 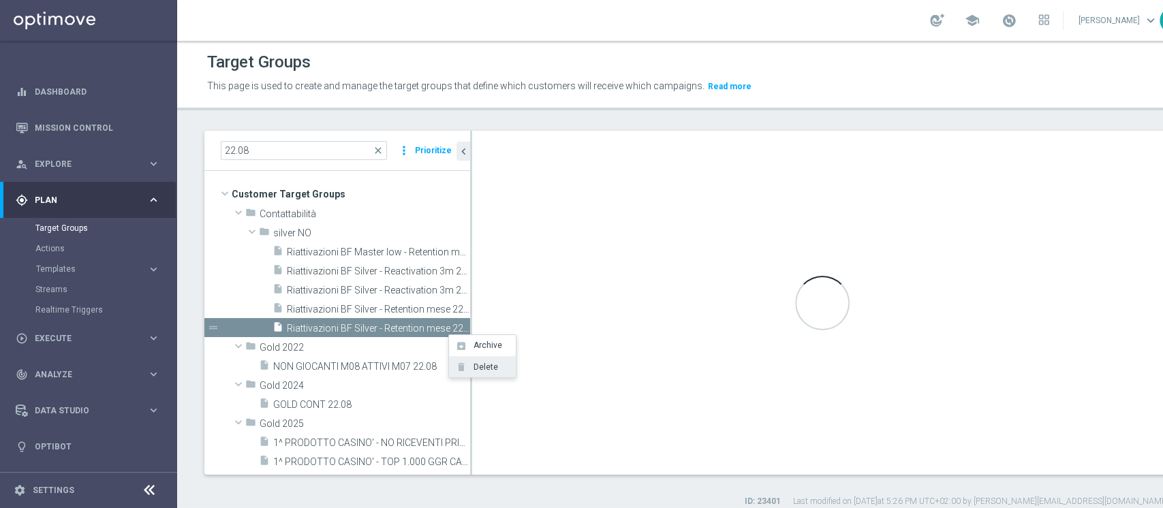 I want to click on div: play_circle_outline Execute keyboard_arrow_right, so click(x=88, y=339).